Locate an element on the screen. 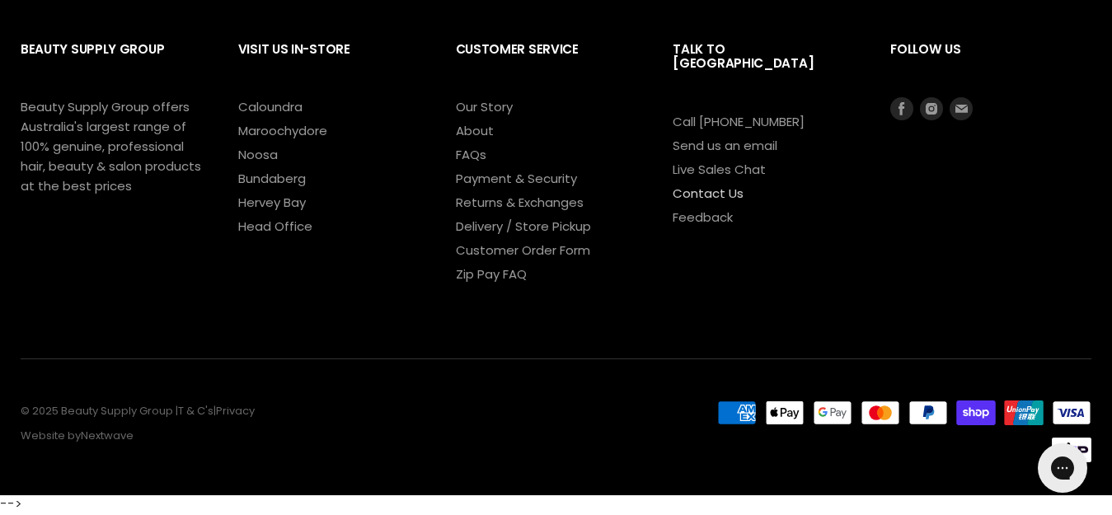 This screenshot has width=1112, height=515. h2: Customer Service is located at coordinates (548, 63).